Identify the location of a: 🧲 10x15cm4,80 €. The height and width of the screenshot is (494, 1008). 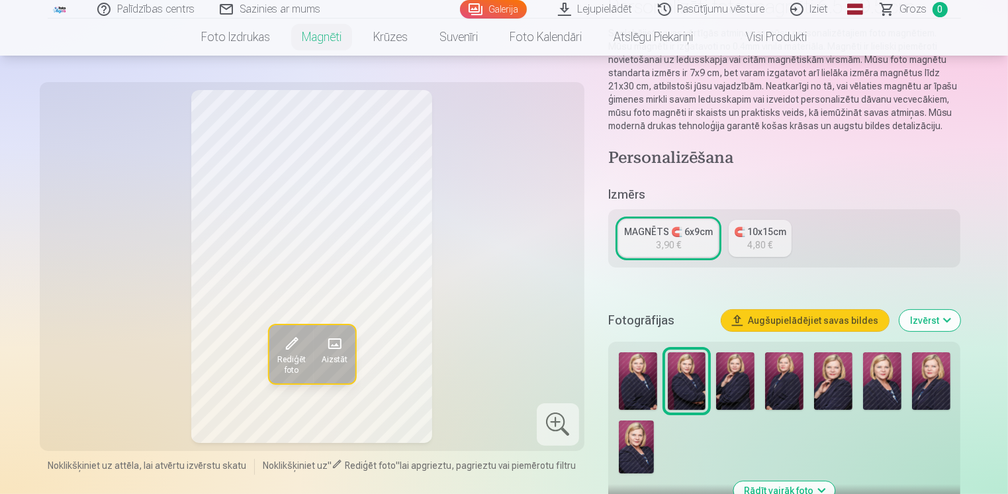
(760, 238).